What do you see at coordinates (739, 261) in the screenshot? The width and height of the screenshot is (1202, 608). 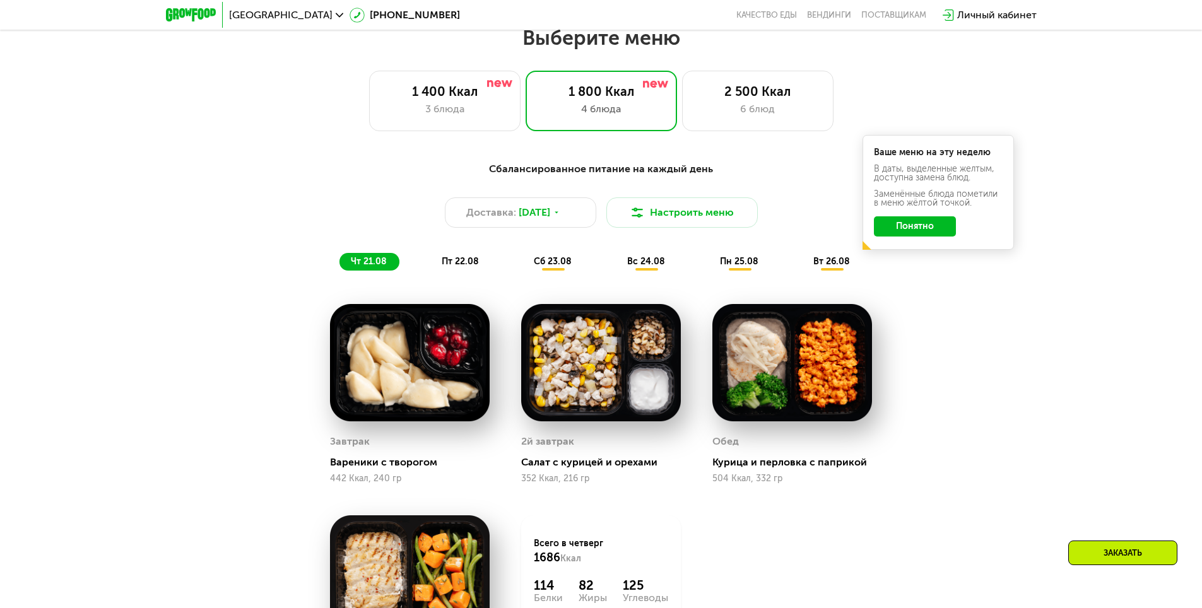 I see `span: пн 25.08` at bounding box center [739, 261].